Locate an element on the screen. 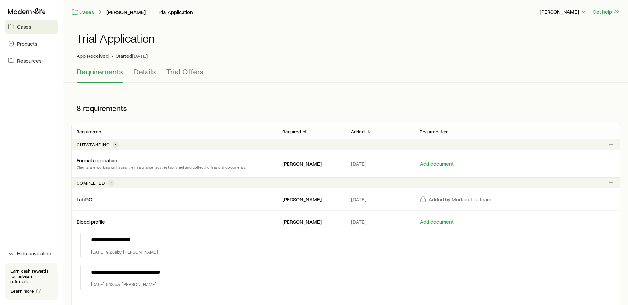  button: Get help is located at coordinates (606, 12).